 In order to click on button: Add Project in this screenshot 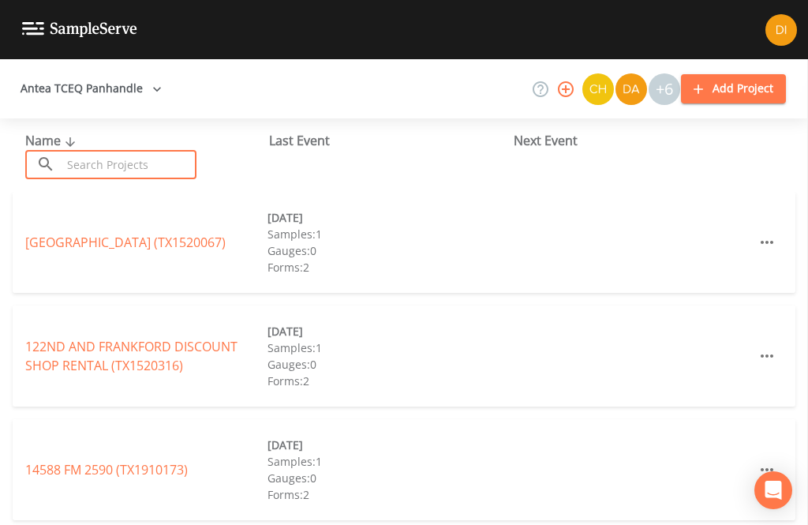, I will do `click(733, 88)`.